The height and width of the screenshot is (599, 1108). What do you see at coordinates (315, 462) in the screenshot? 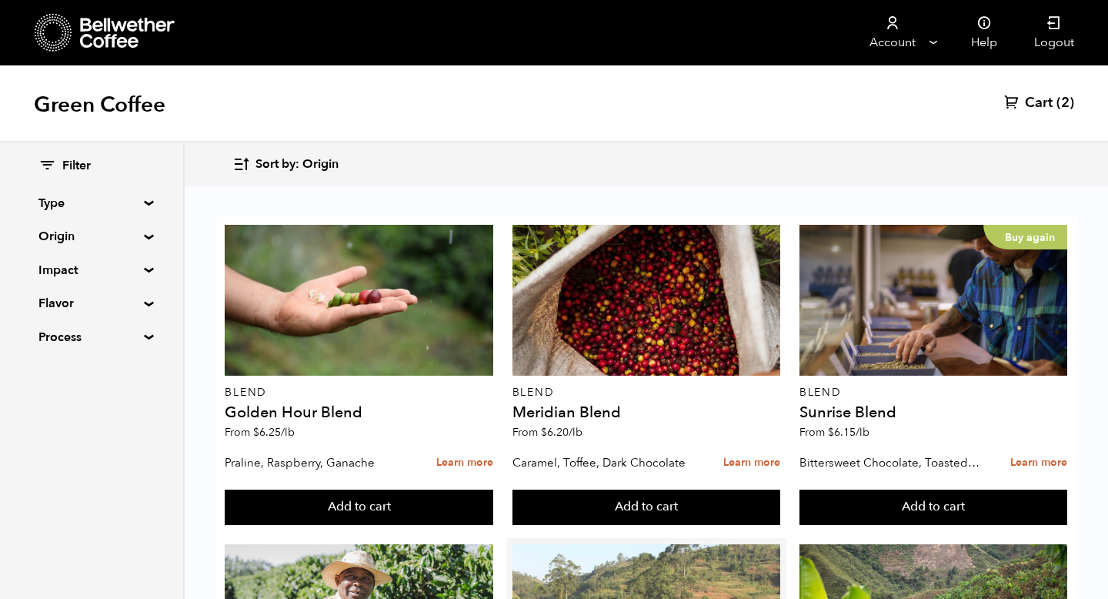
I see `p: Praline, Raspberry, Ganache` at bounding box center [315, 462].